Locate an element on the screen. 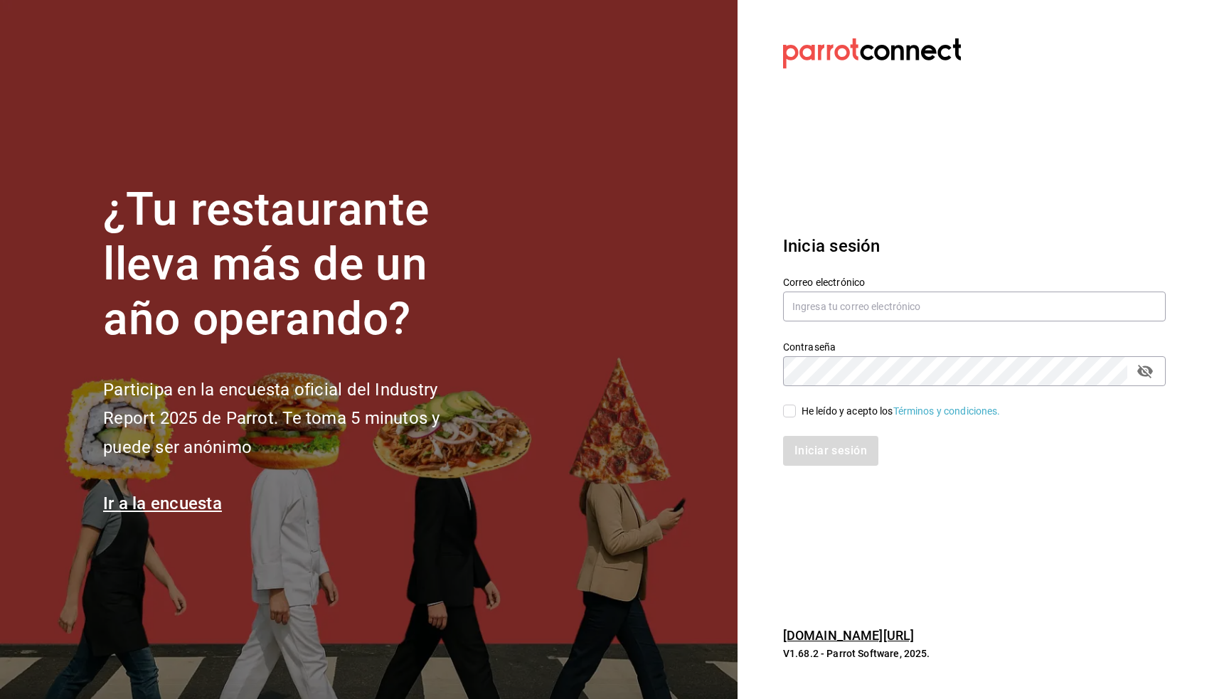 Image resolution: width=1229 pixels, height=699 pixels. h3: Inicia sesión is located at coordinates (974, 246).